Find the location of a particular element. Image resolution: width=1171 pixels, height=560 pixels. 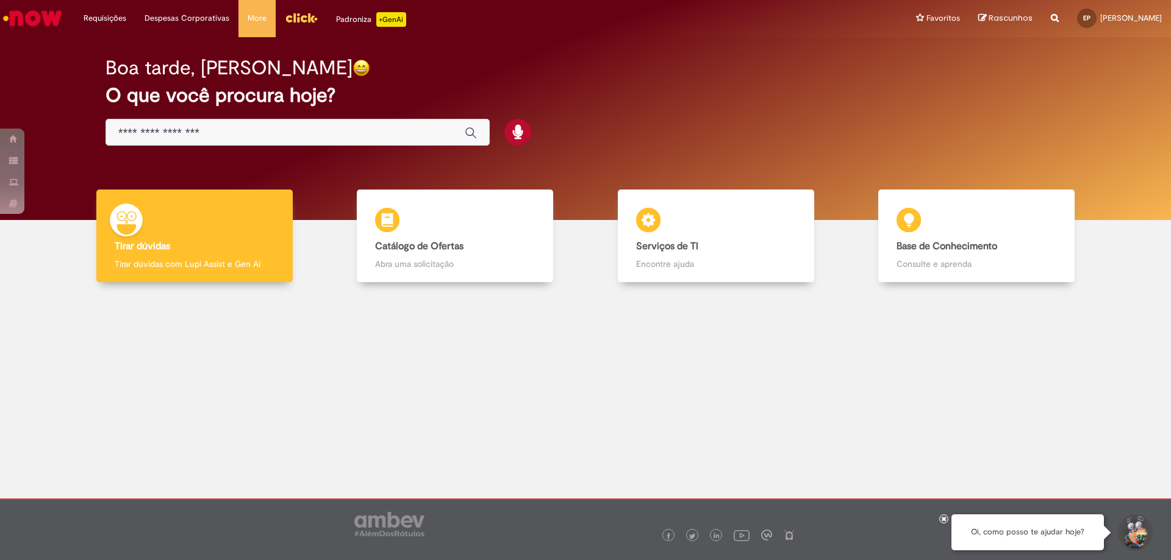

div: Padroniza is located at coordinates (371, 20).